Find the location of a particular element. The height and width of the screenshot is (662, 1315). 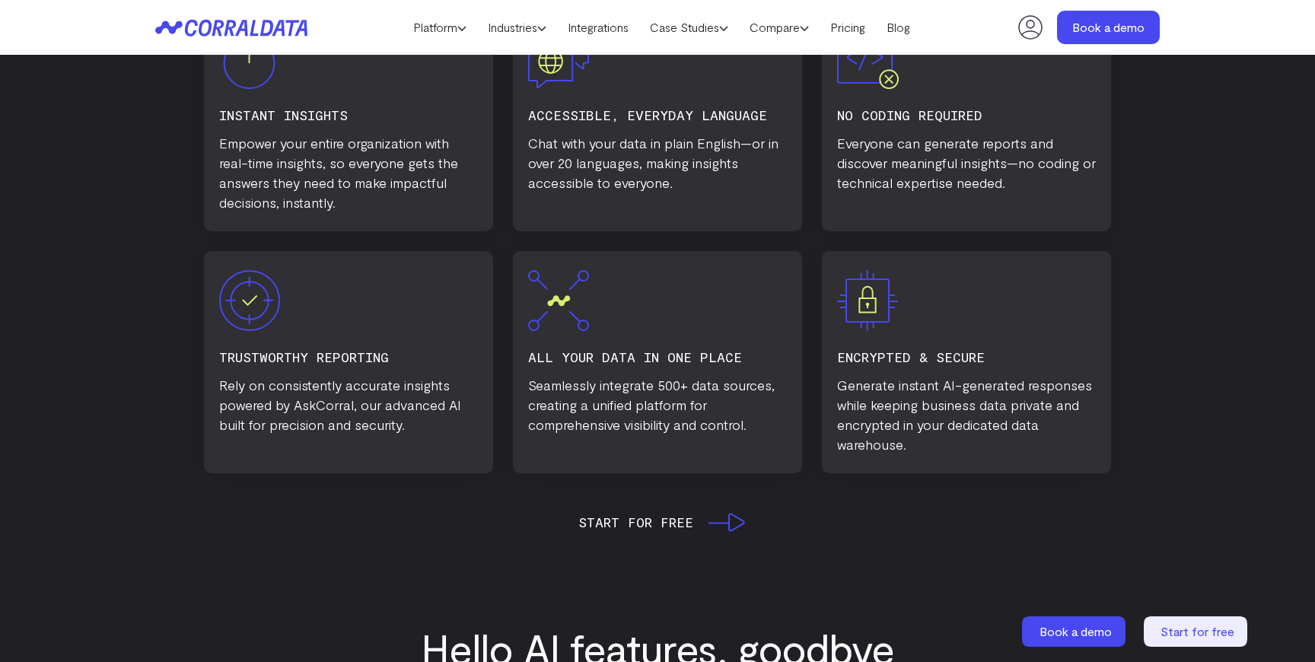

span: Start for Free is located at coordinates (635, 522).